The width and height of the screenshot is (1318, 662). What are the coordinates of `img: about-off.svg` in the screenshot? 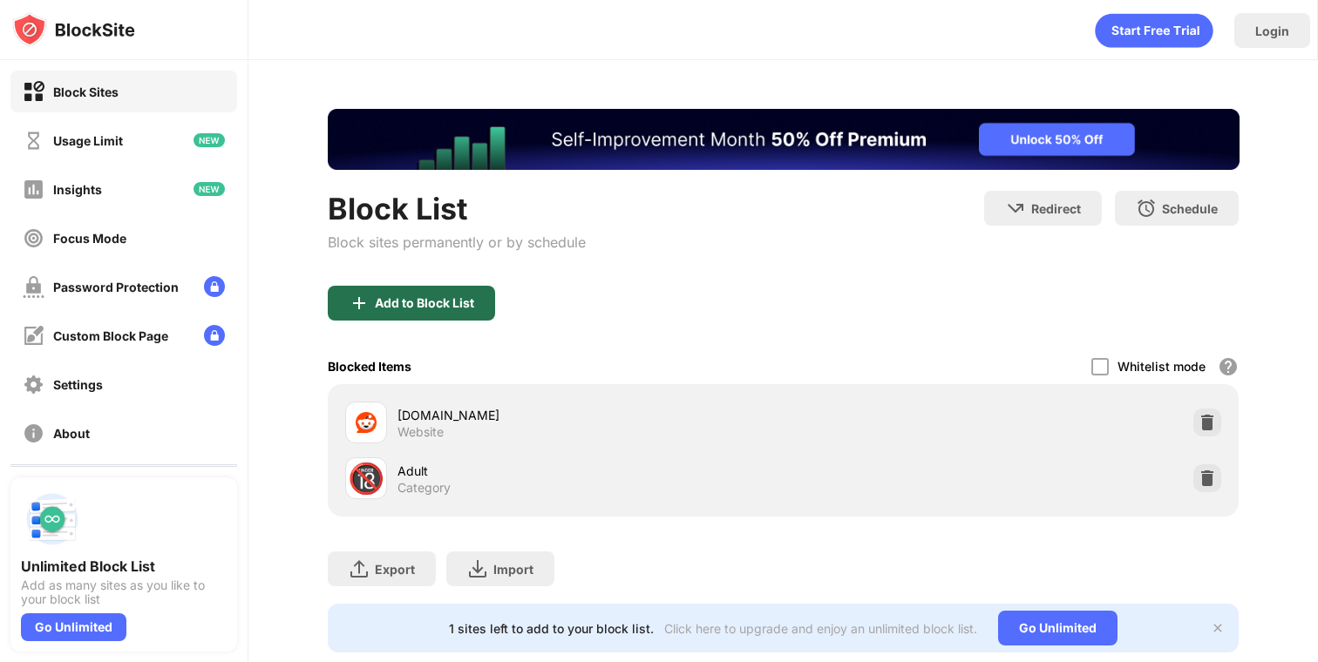 It's located at (33, 433).